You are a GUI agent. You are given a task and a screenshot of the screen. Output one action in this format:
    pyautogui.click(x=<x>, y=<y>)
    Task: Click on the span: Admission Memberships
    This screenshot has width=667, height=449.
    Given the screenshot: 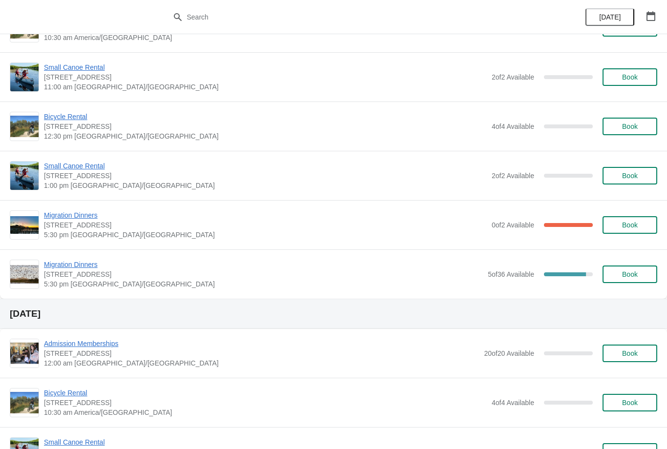 What is the action you would take?
    pyautogui.click(x=261, y=344)
    